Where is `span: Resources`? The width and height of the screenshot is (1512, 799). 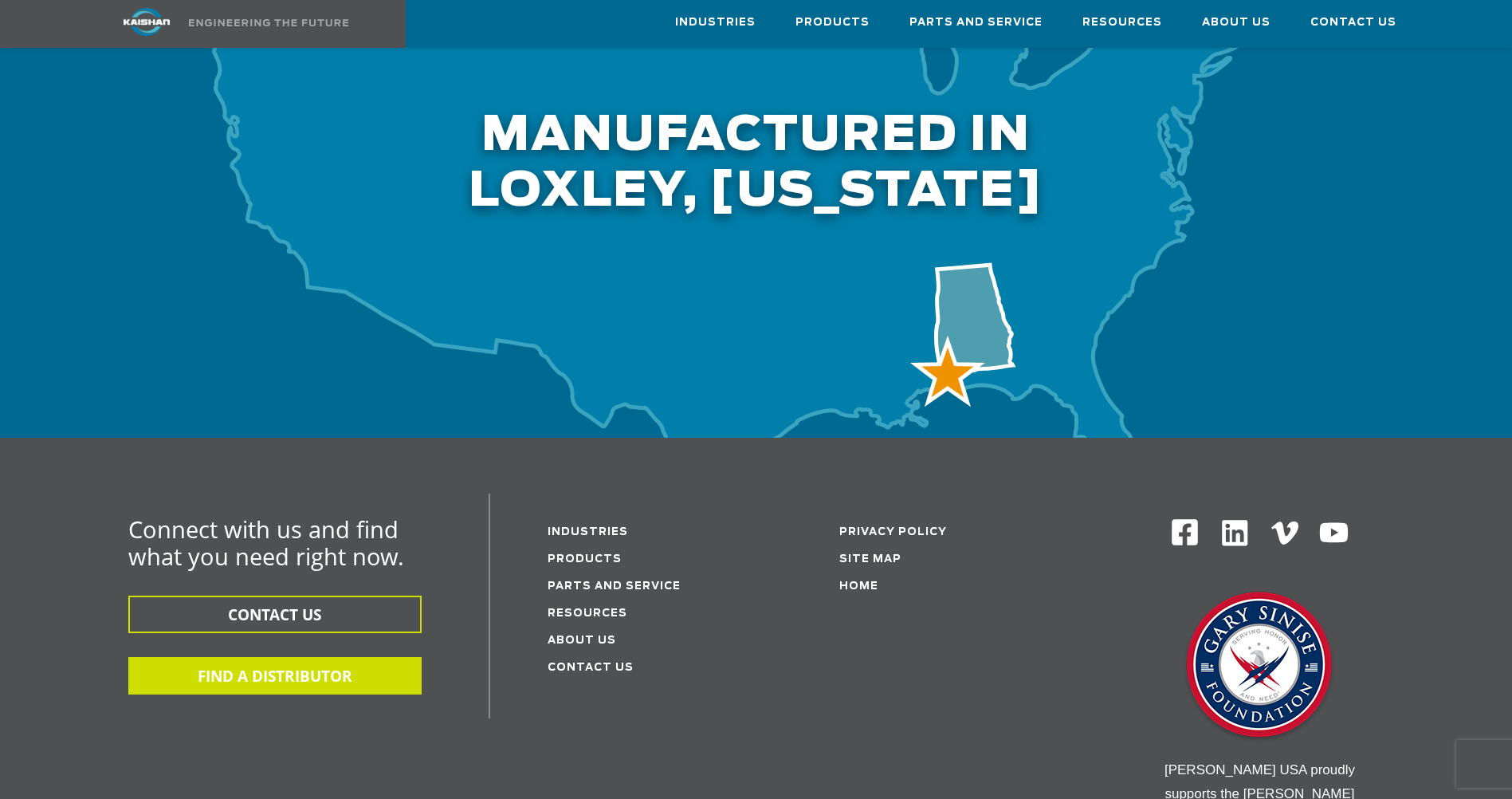
span: Resources is located at coordinates (1123, 22).